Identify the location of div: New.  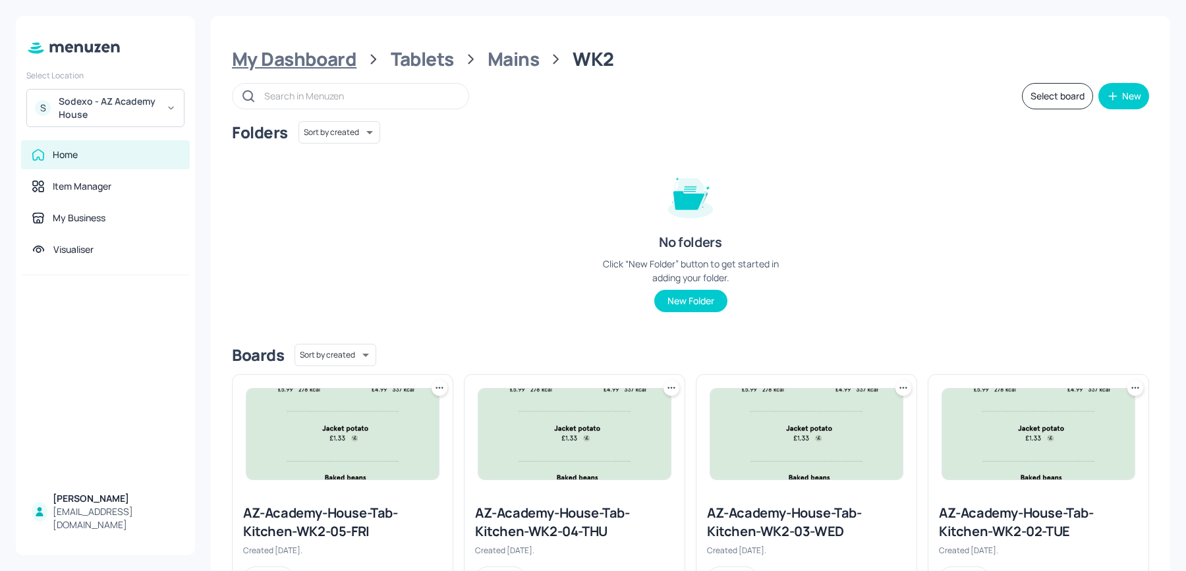
(1132, 96).